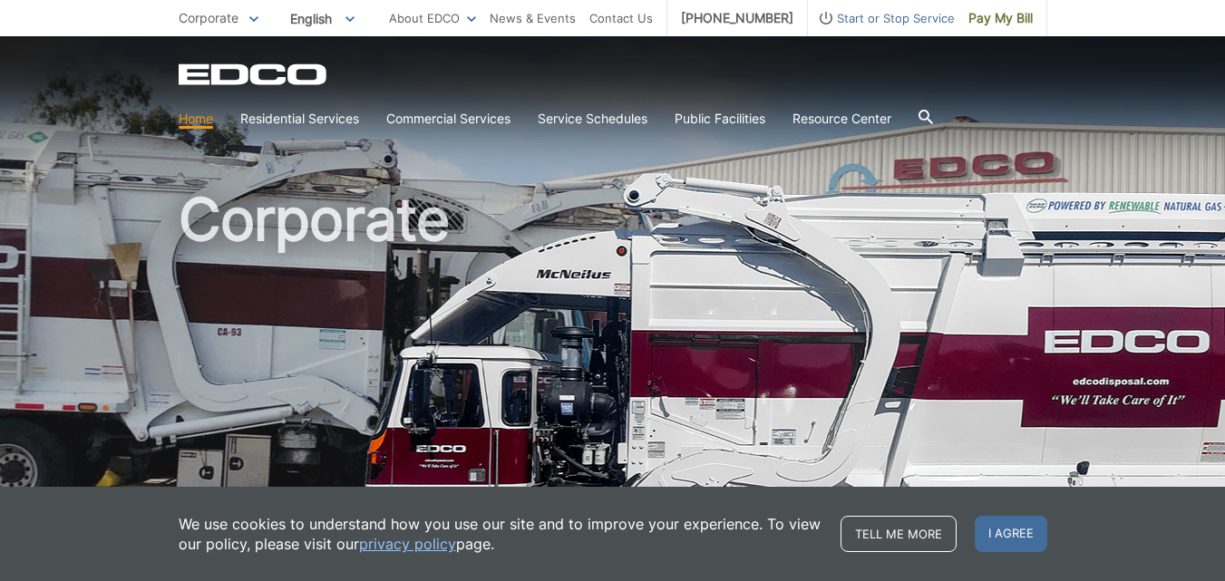 The image size is (1225, 581). What do you see at coordinates (208, 17) in the screenshot?
I see `span: Corporate` at bounding box center [208, 17].